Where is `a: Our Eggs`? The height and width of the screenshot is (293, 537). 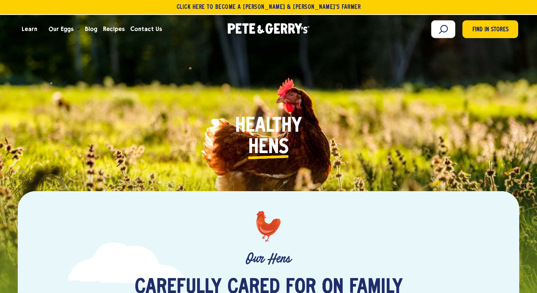
a: Our Eggs is located at coordinates (61, 29).